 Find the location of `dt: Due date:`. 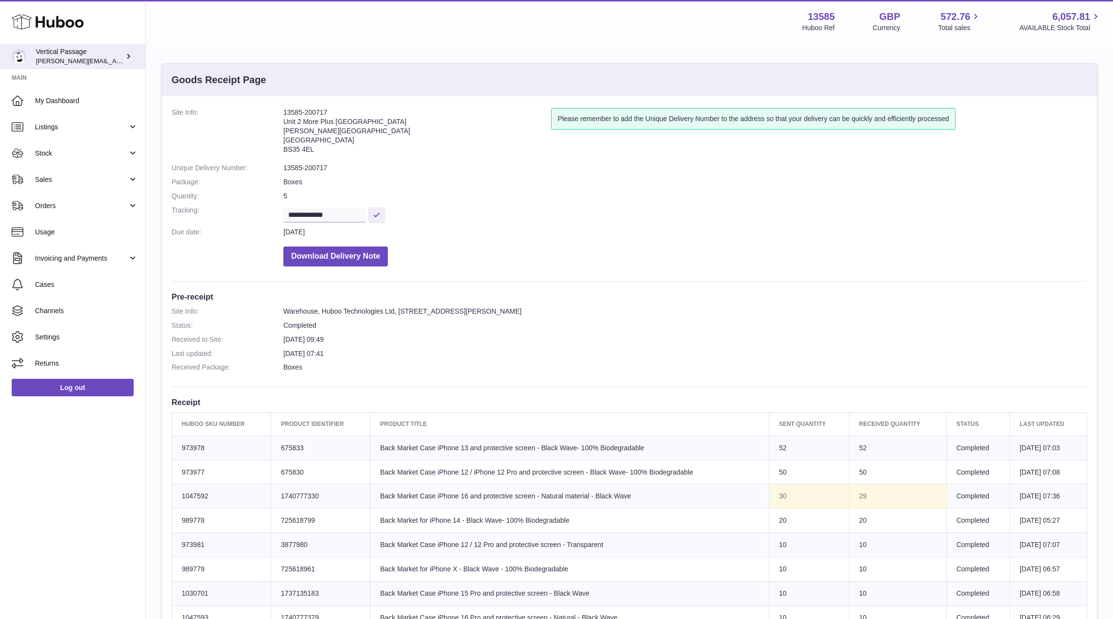

dt: Due date: is located at coordinates (228, 232).